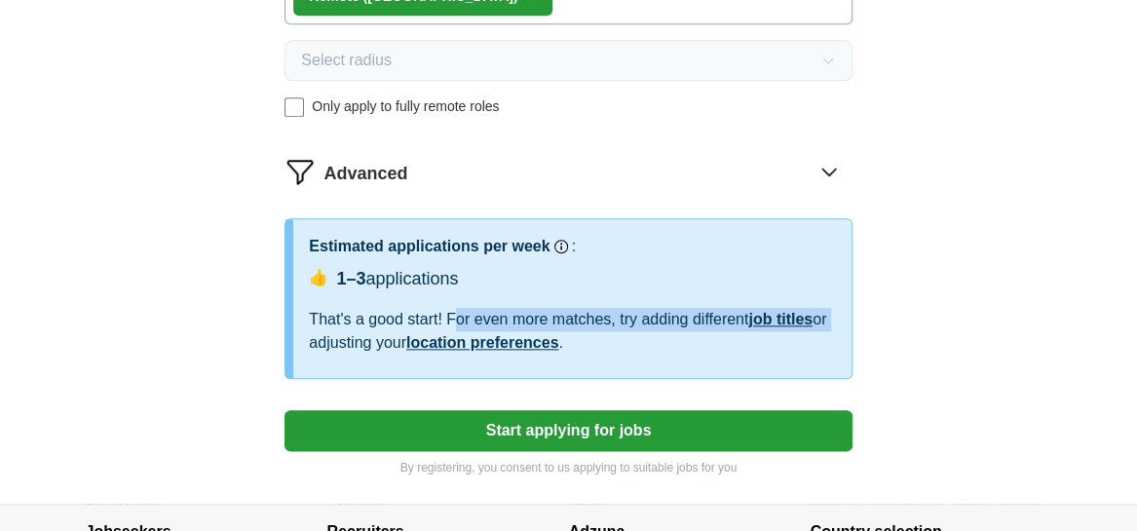  I want to click on span: Select radius, so click(346, 60).